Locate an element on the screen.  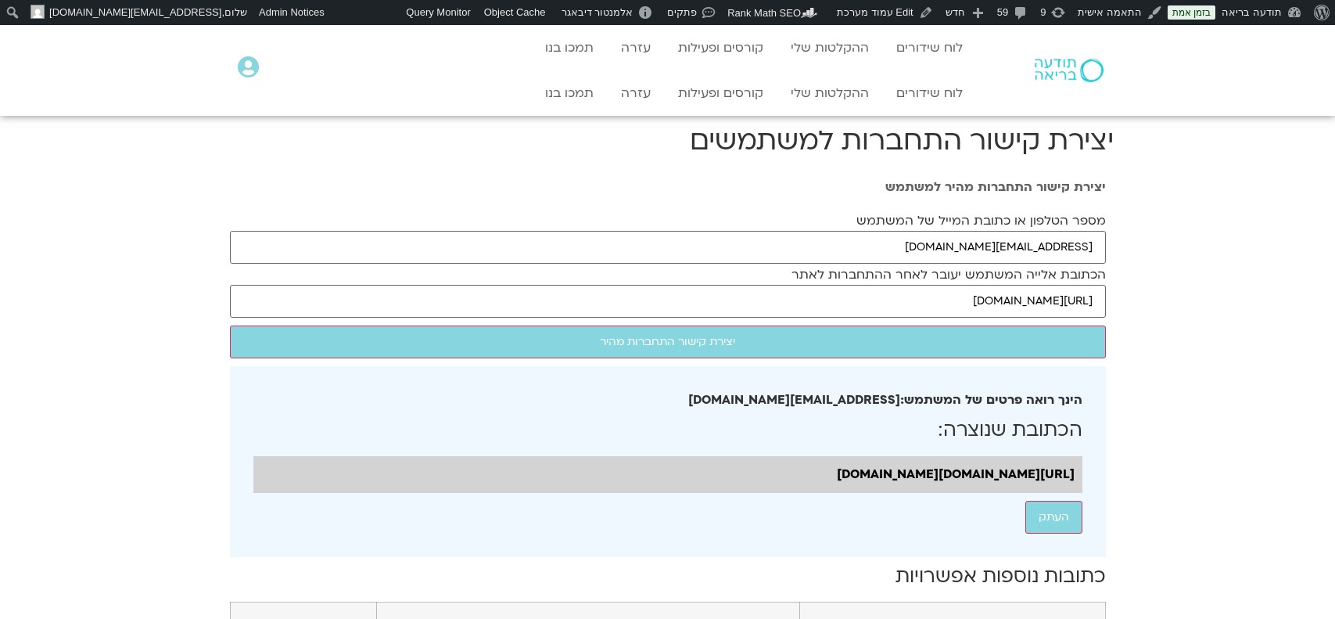
span: Rank Math SEO is located at coordinates (764, 13).